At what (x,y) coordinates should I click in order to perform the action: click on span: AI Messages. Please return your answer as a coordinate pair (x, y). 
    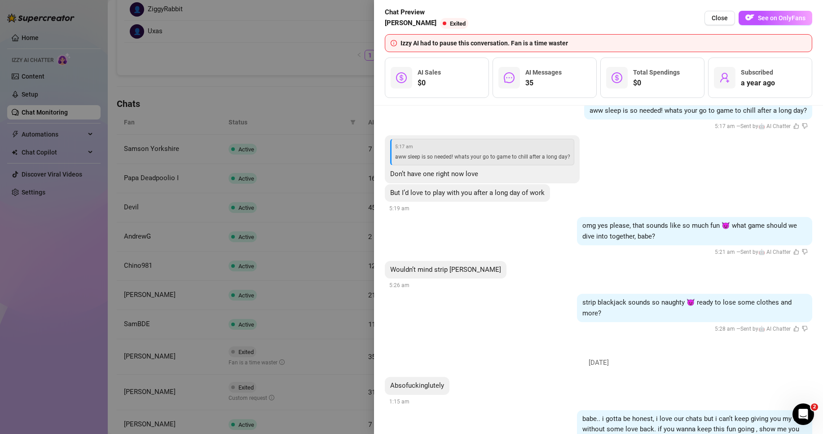
    Looking at the image, I should click on (543, 72).